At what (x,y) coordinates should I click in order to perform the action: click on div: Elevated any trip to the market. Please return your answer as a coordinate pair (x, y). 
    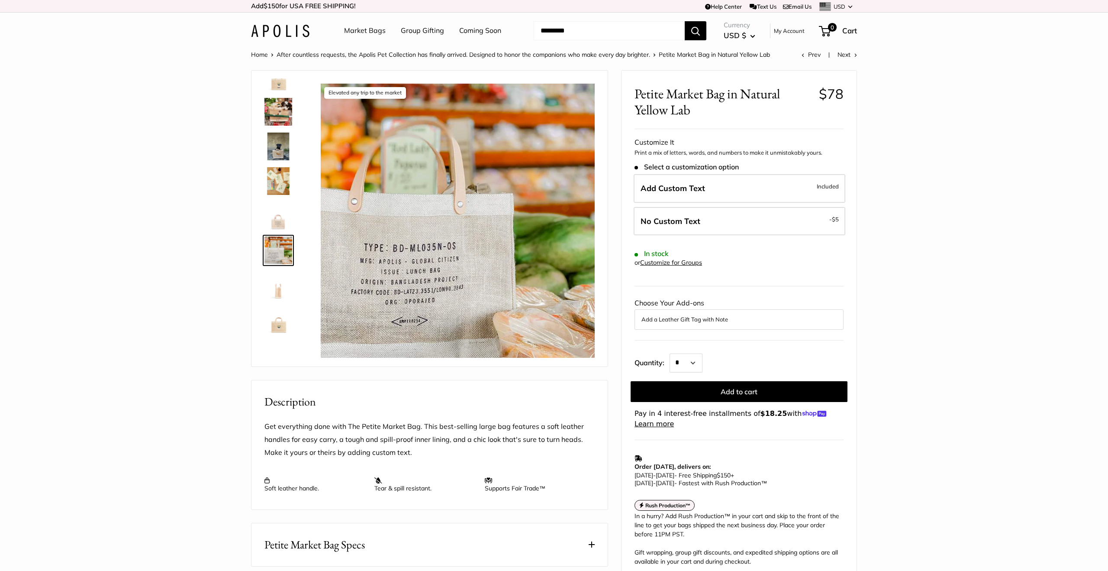
    Looking at the image, I should click on (365, 93).